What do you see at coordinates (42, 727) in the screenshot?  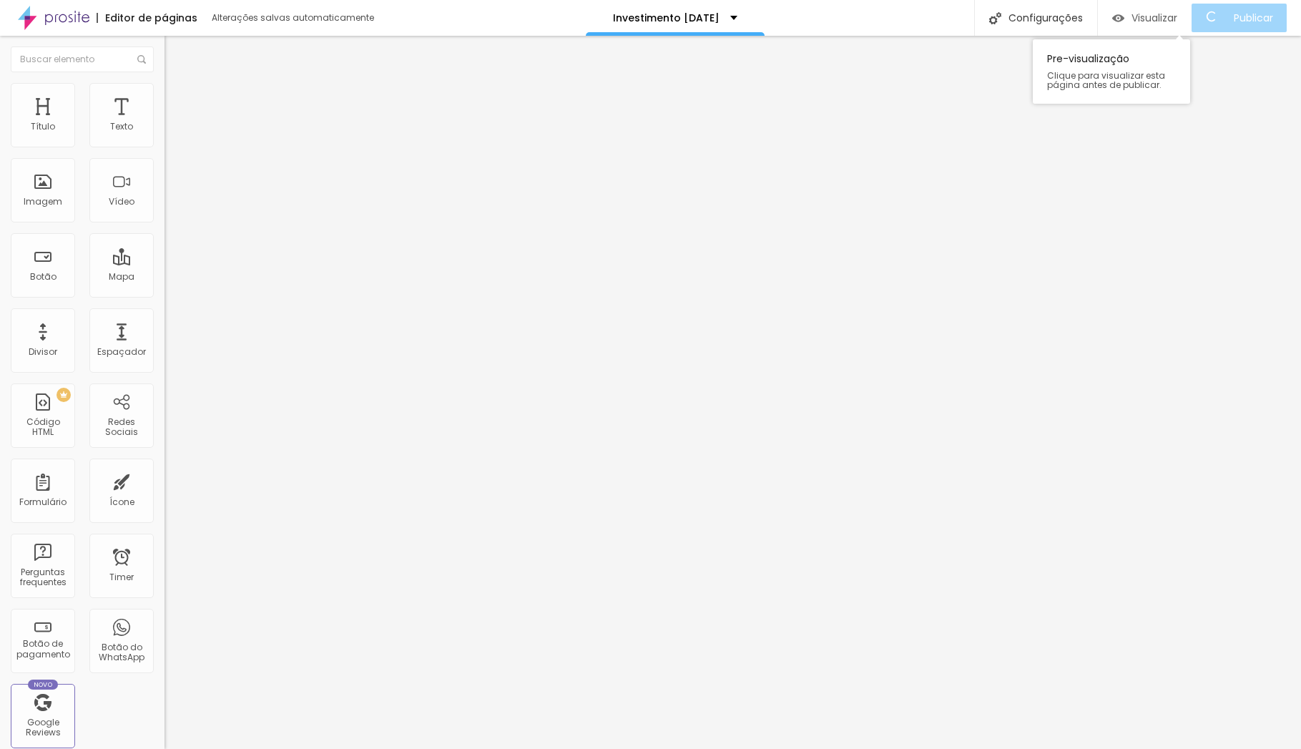 I see `div: Google Reviews` at bounding box center [42, 727].